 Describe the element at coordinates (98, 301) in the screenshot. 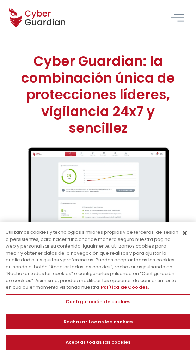

I see `button: Configuración de cookies` at that location.